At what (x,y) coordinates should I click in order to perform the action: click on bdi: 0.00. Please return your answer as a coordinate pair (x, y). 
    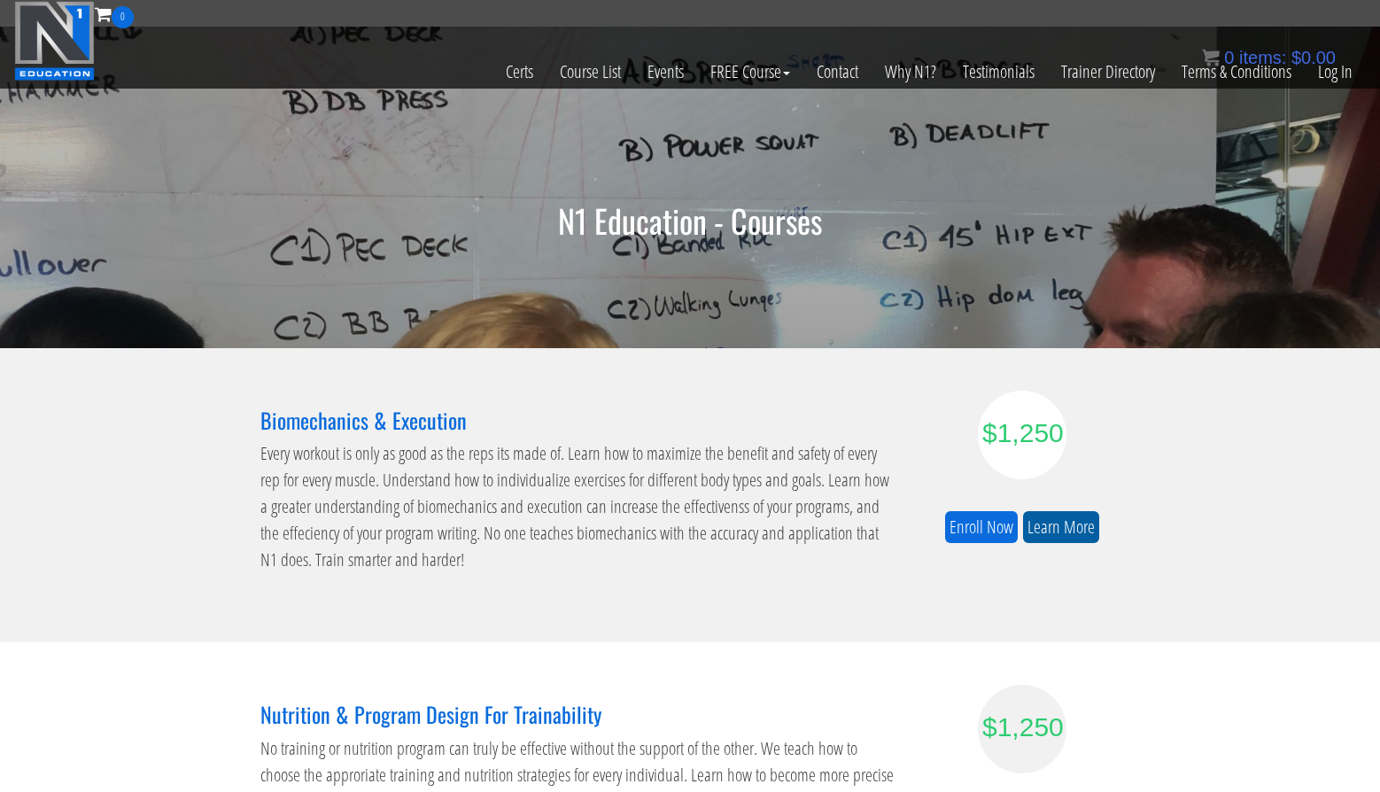
    Looking at the image, I should click on (1313, 58).